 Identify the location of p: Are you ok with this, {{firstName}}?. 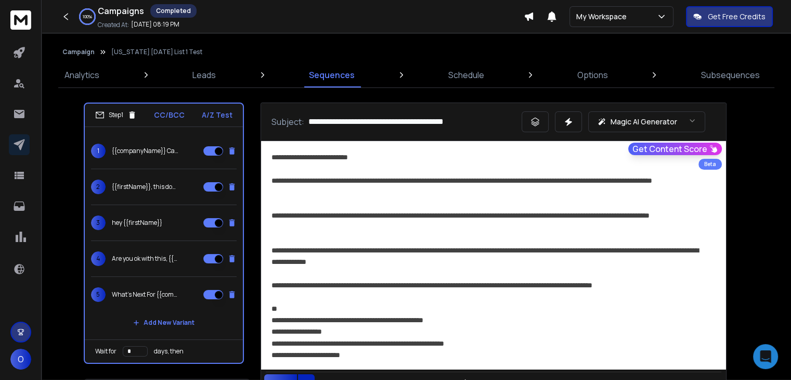
(145, 259).